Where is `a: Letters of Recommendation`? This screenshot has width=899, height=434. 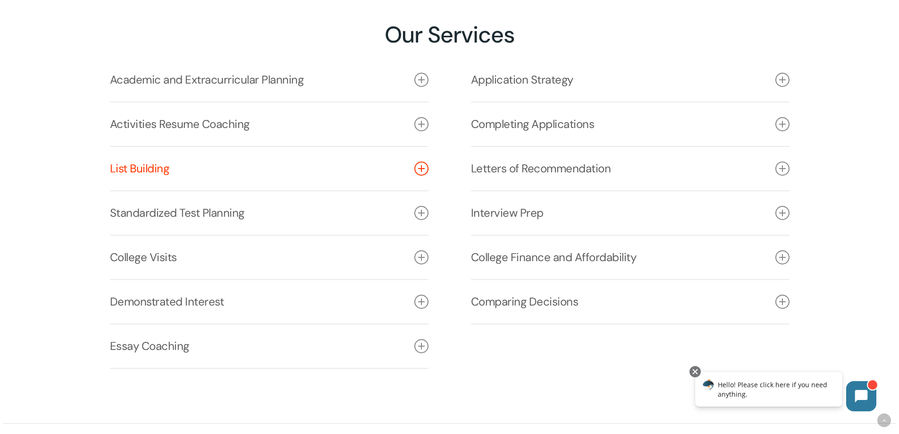 a: Letters of Recommendation is located at coordinates (630, 169).